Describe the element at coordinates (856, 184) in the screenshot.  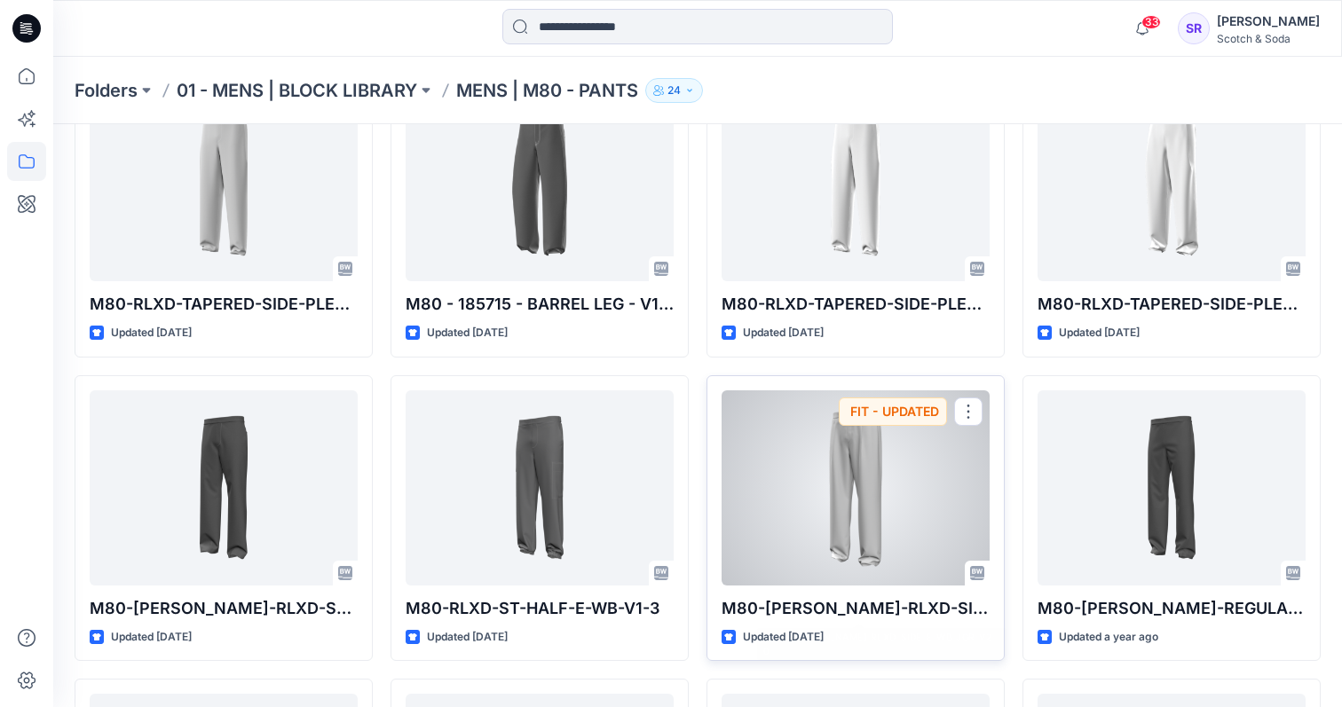
I see `a: M80-RLXD-TAPERED-SIDE-PLEAT-EWB-V1-0` at that location.